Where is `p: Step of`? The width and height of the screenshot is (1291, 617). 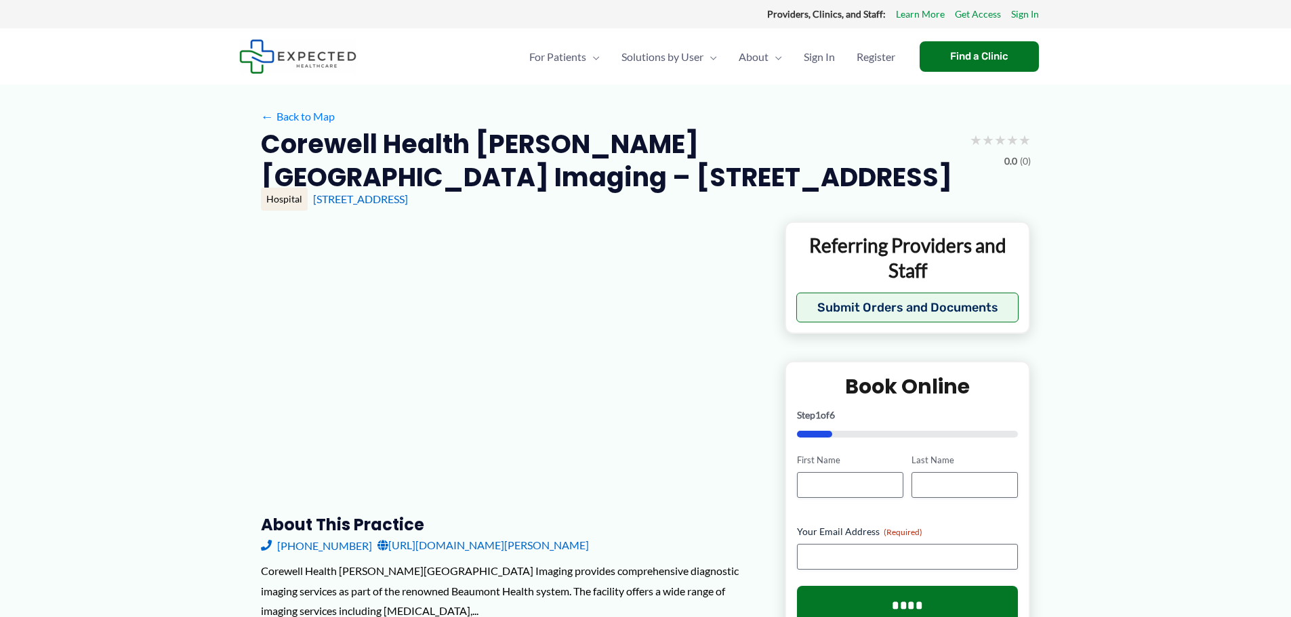 p: Step of is located at coordinates (908, 415).